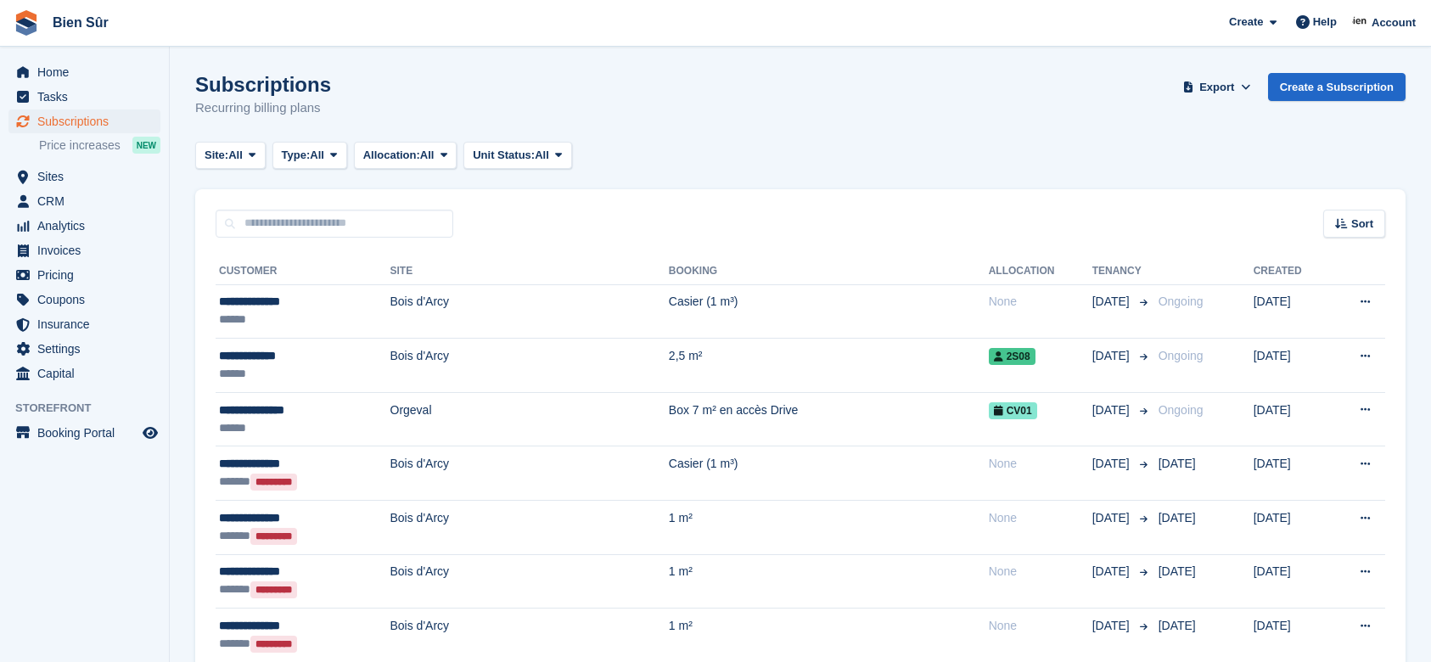 This screenshot has height=662, width=1431. Describe the element at coordinates (263, 84) in the screenshot. I see `h1: Subscriptions` at that location.